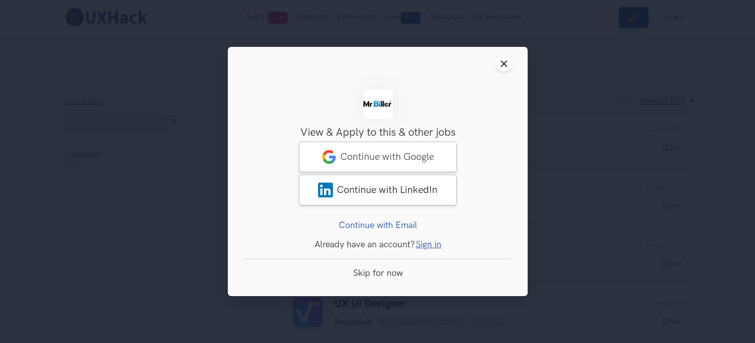 The width and height of the screenshot is (755, 343). Describe the element at coordinates (428, 244) in the screenshot. I see `a: Sign in` at that location.